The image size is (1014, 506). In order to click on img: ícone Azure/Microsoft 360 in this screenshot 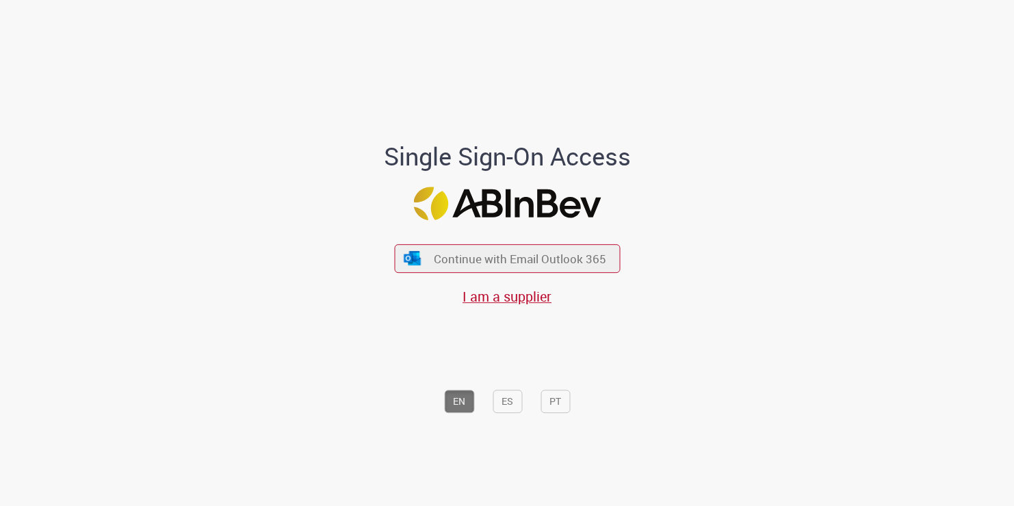, I will do `click(413, 258)`.